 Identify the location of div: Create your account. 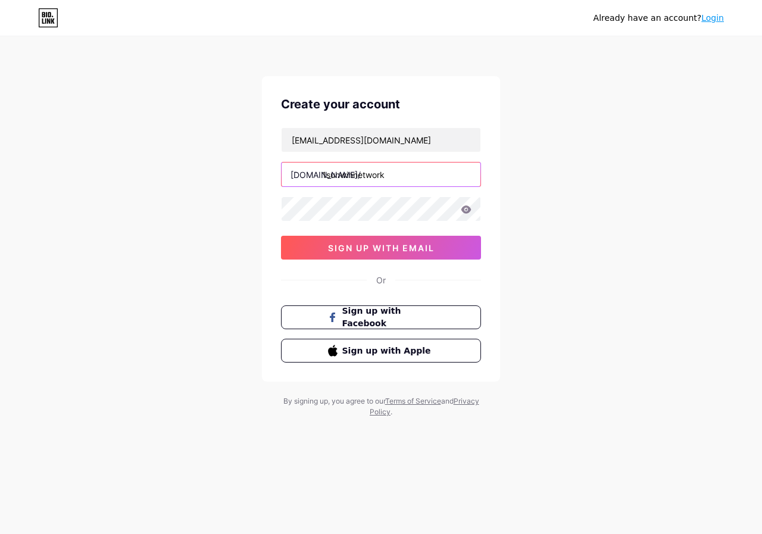
(381, 104).